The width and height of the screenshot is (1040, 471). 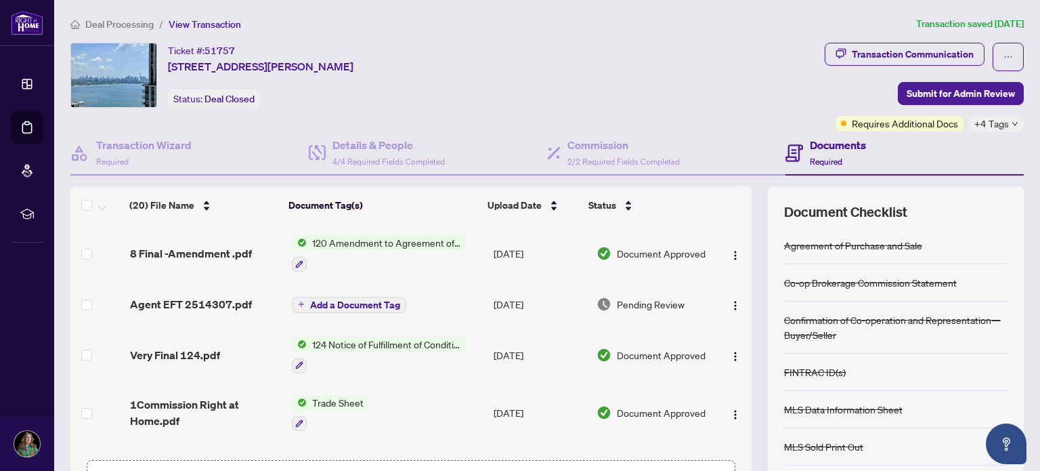 What do you see at coordinates (624, 161) in the screenshot?
I see `span: 2/2 Required Fields Completed` at bounding box center [624, 161].